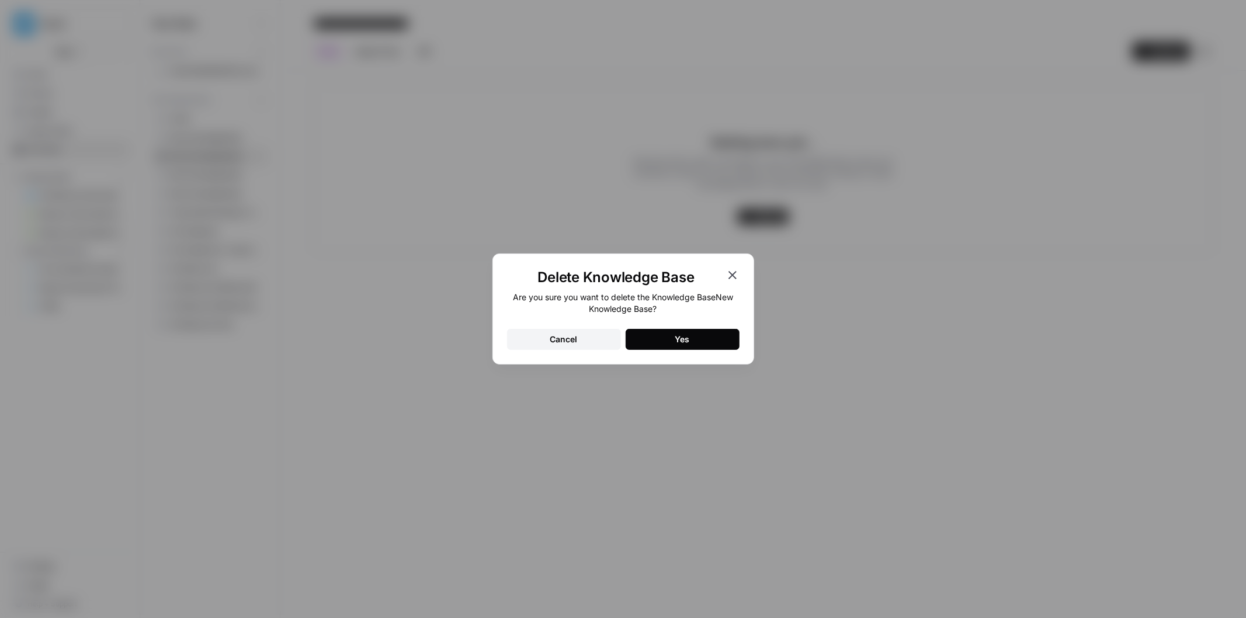 This screenshot has height=618, width=1246. I want to click on div: Cancel, so click(564, 339).